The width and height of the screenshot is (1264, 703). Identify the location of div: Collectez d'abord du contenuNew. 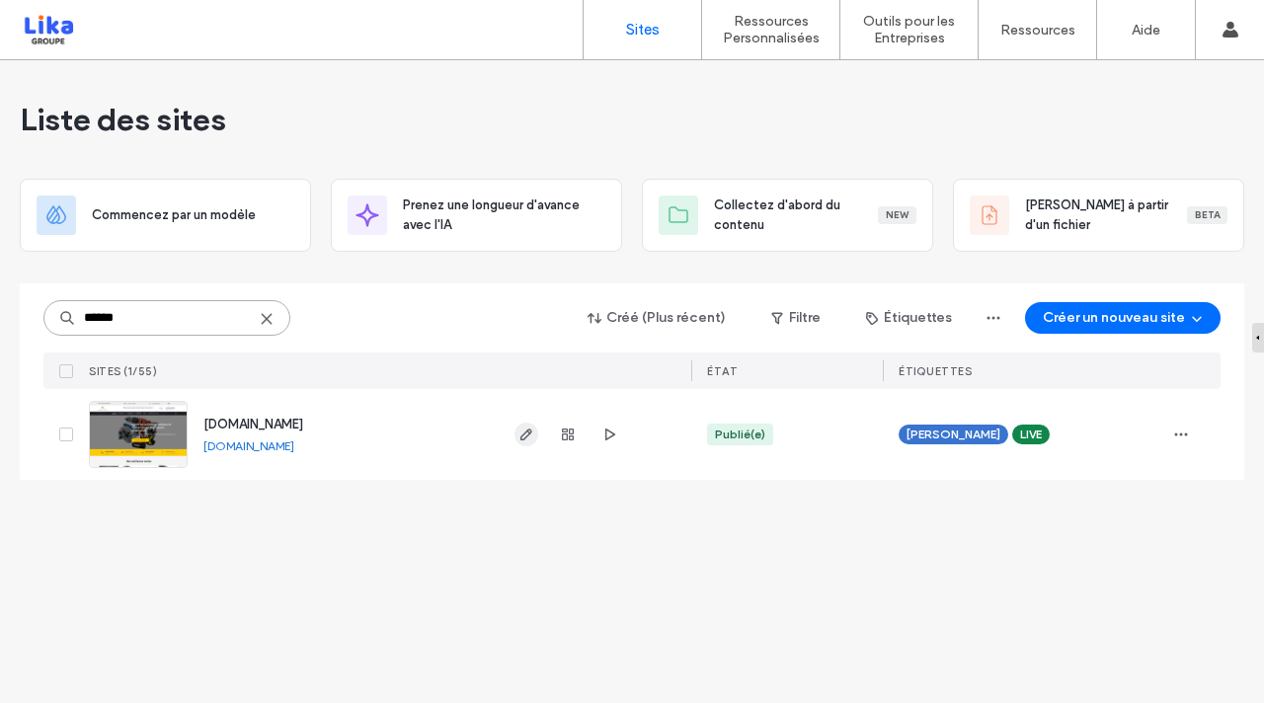
(787, 215).